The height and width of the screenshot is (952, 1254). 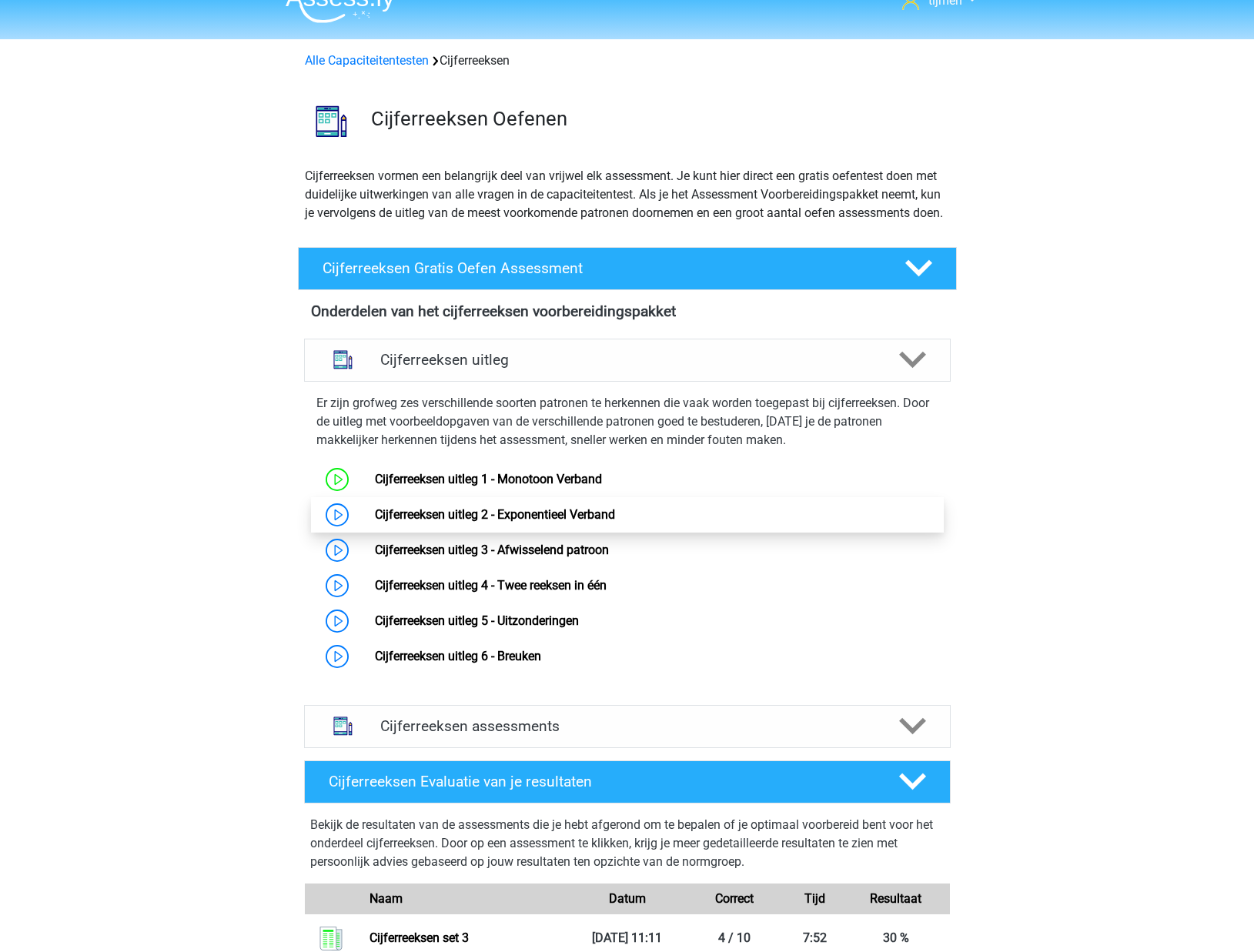 What do you see at coordinates (627, 195) in the screenshot?
I see `p: Cijferreeksen vormen een belangrijk deel van vrijwel elk assessment. Je kunt hier direct een grat...` at bounding box center [627, 195].